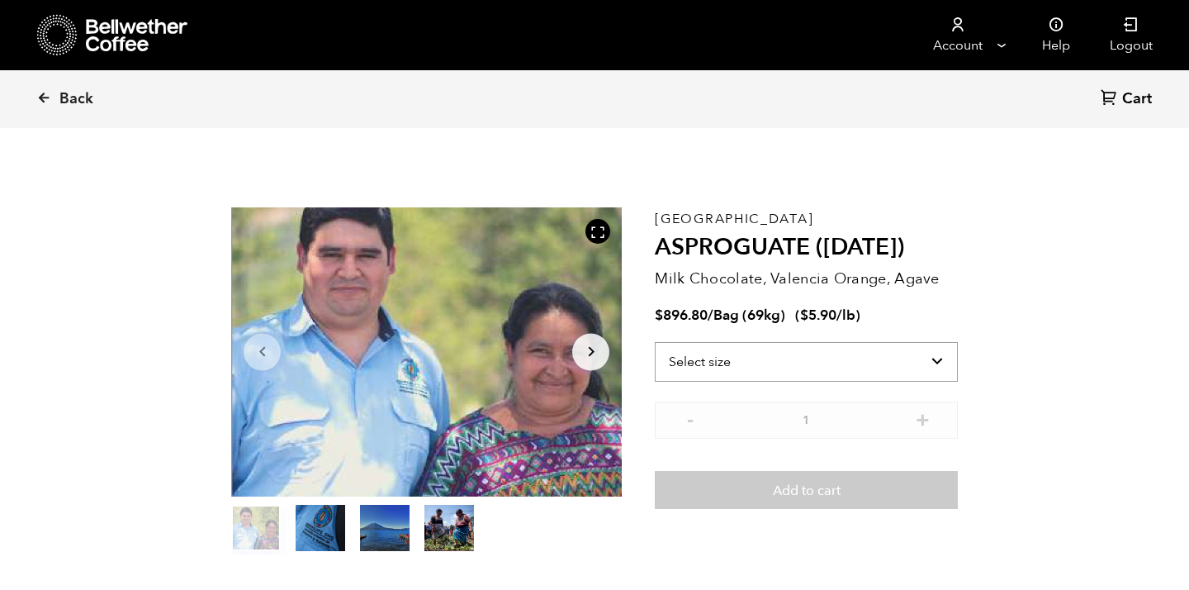 This screenshot has width=1189, height=590. What do you see at coordinates (806, 278) in the screenshot?
I see `p: Milk Chocolate, Valencia Orange, Agave` at bounding box center [806, 278].